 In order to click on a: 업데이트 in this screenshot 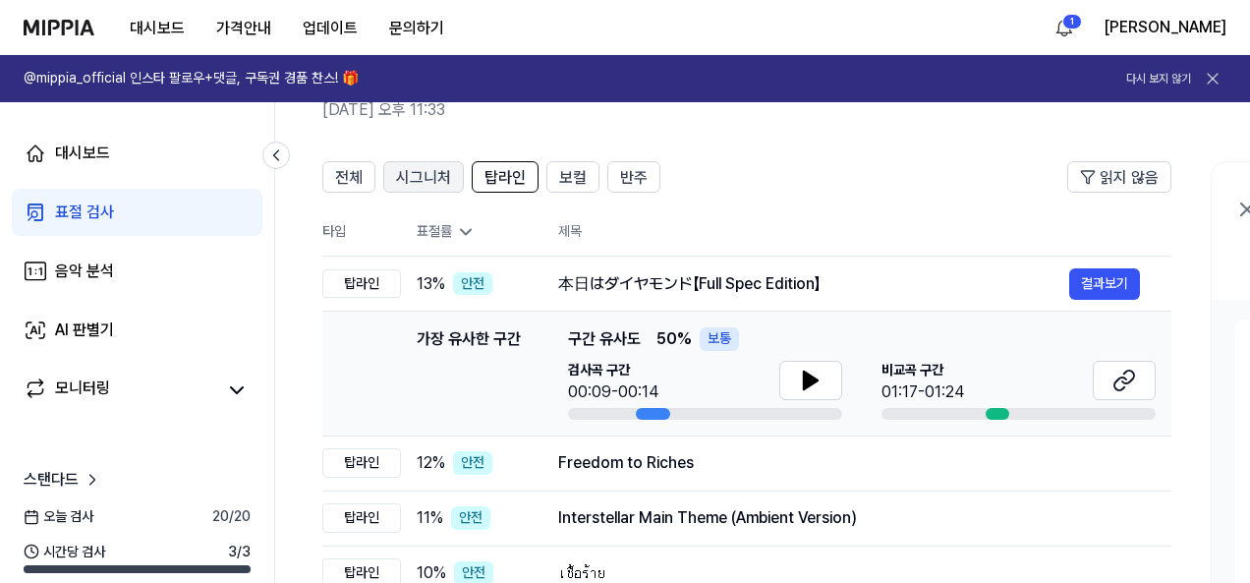, I will do `click(330, 28)`.